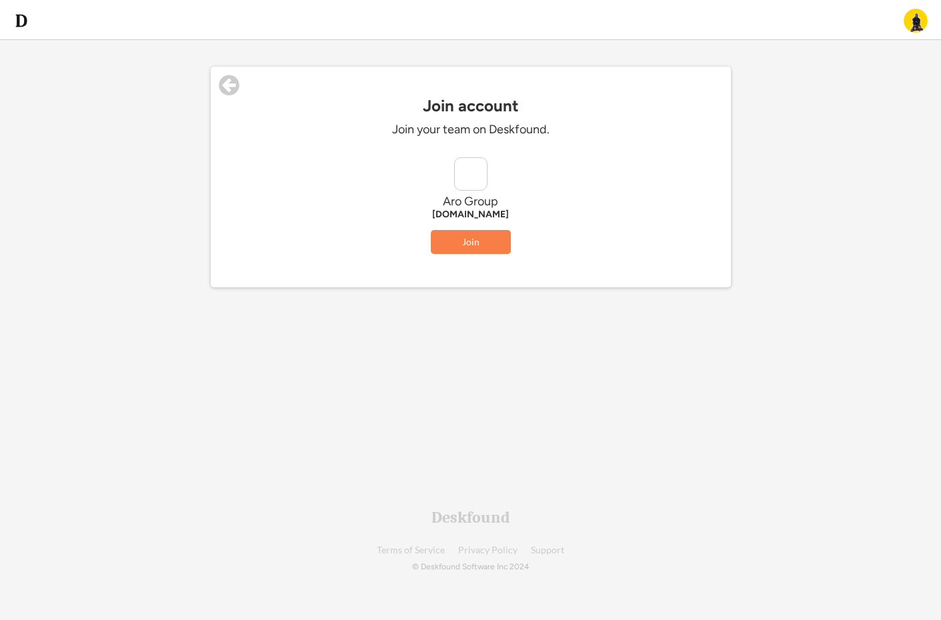 The image size is (941, 620). Describe the element at coordinates (471, 242) in the screenshot. I see `button: Join` at that location.